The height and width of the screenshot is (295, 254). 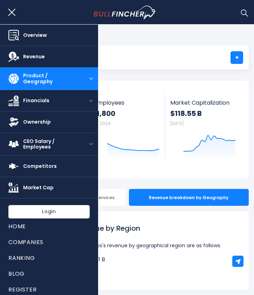 I want to click on span: Market Capitalization, so click(x=203, y=102).